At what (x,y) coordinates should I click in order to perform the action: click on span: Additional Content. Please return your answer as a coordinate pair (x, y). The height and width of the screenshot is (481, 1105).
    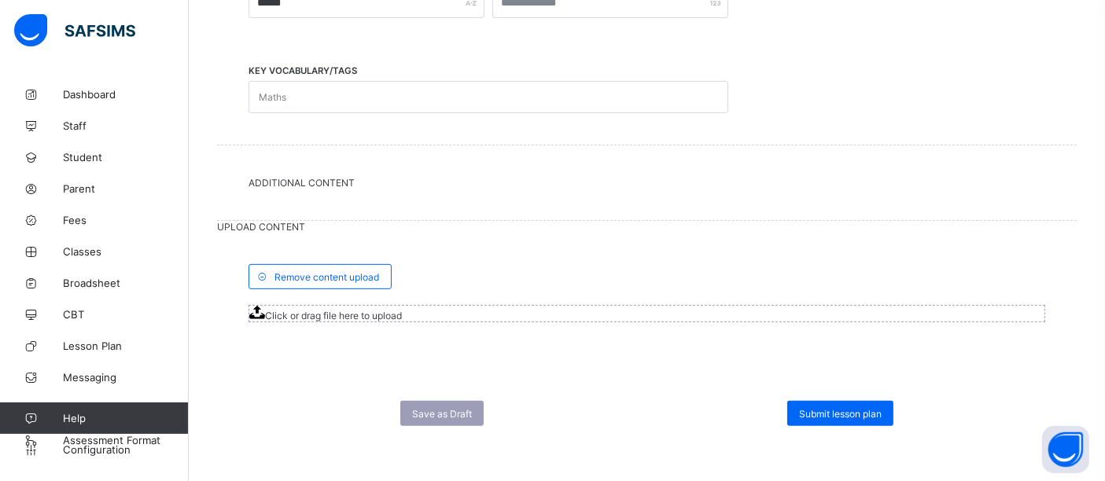
    Looking at the image, I should click on (647, 183).